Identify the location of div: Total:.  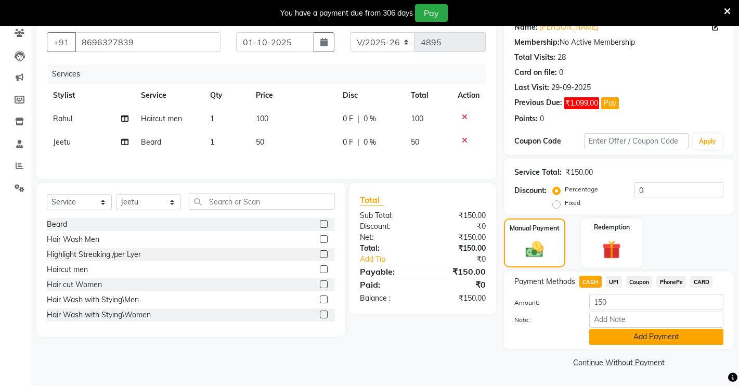
(388, 248).